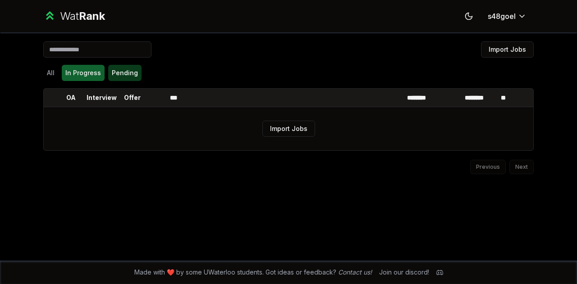  I want to click on p: OA, so click(71, 98).